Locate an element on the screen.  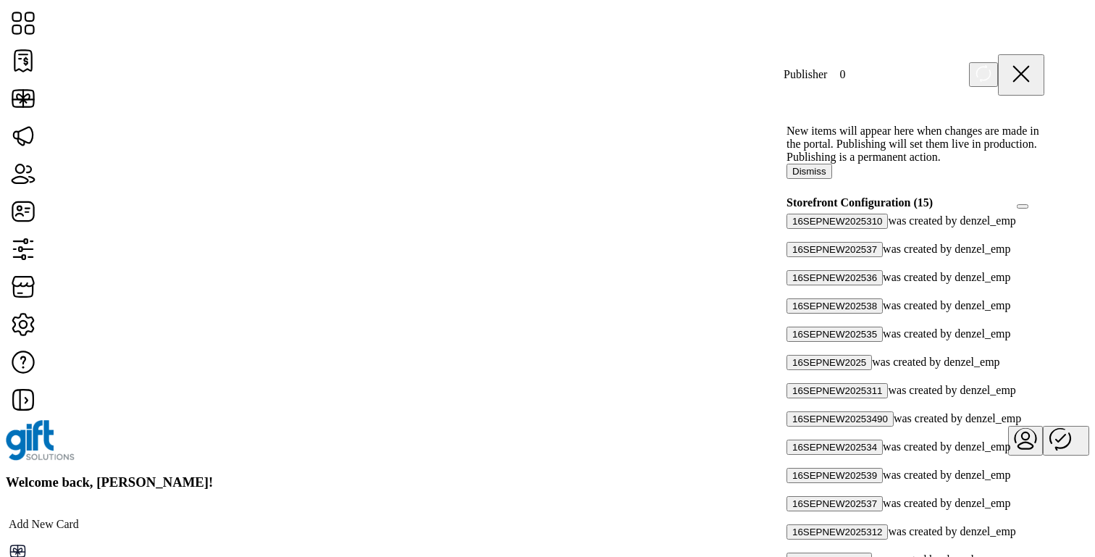
span: Storefront Configuration (15) is located at coordinates (860, 203).